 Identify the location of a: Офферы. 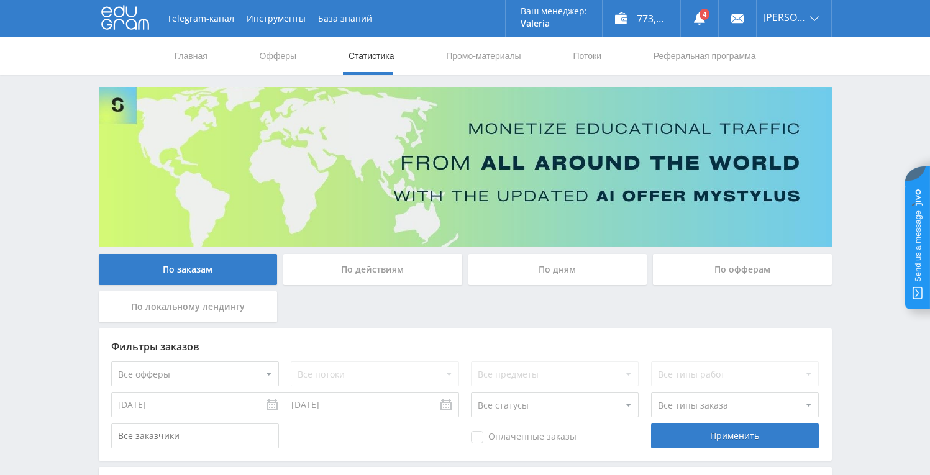
(278, 56).